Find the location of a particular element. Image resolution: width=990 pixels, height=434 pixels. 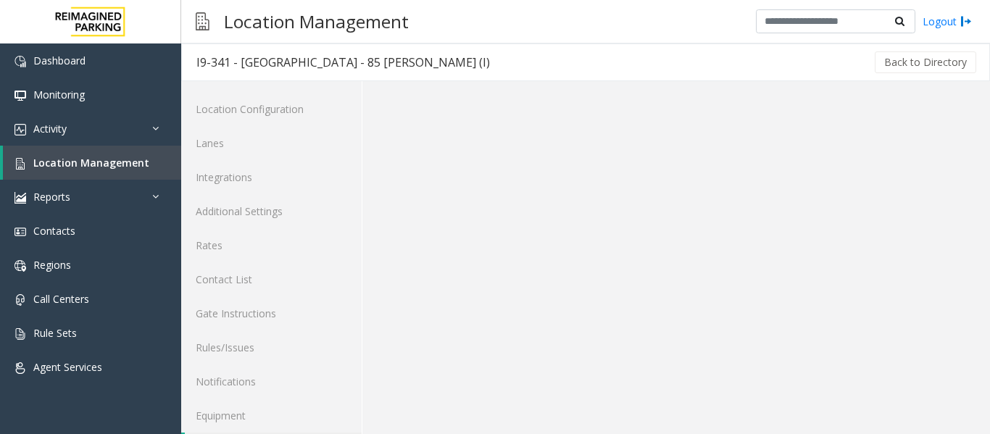

a: Rates is located at coordinates (271, 245).